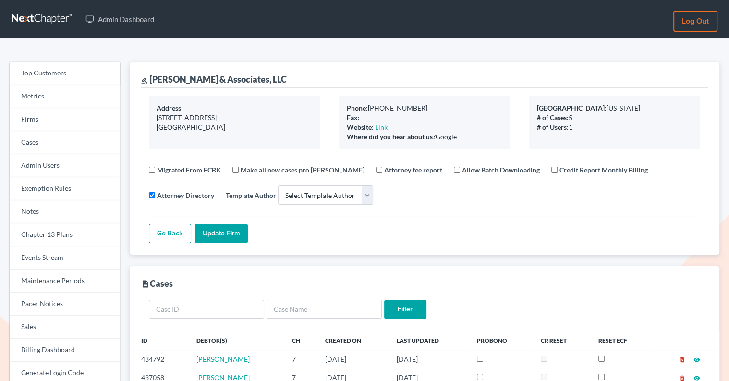 This screenshot has height=381, width=729. Describe the element at coordinates (221, 233) in the screenshot. I see `input: Update Firm` at that location.